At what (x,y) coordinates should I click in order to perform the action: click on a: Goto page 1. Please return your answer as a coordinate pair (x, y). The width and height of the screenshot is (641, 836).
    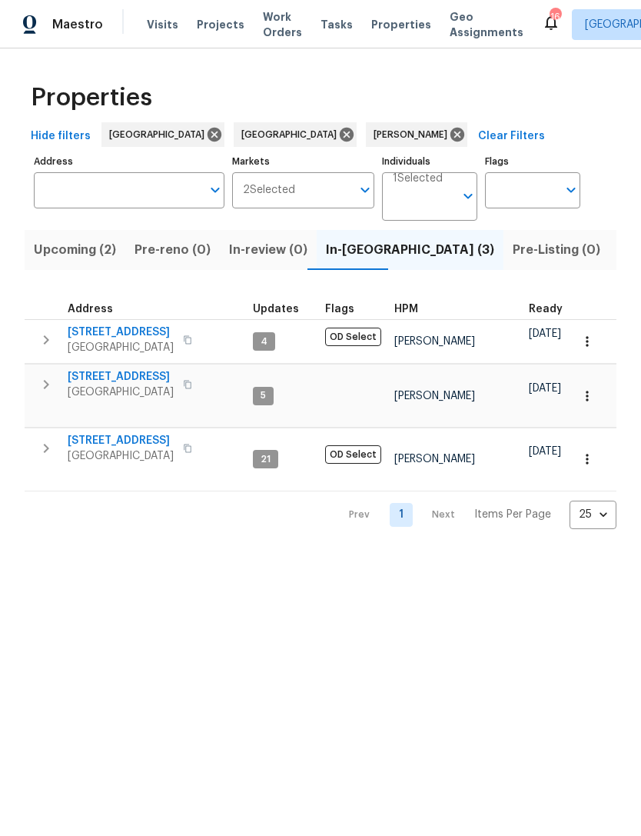
    Looking at the image, I should click on (401, 514).